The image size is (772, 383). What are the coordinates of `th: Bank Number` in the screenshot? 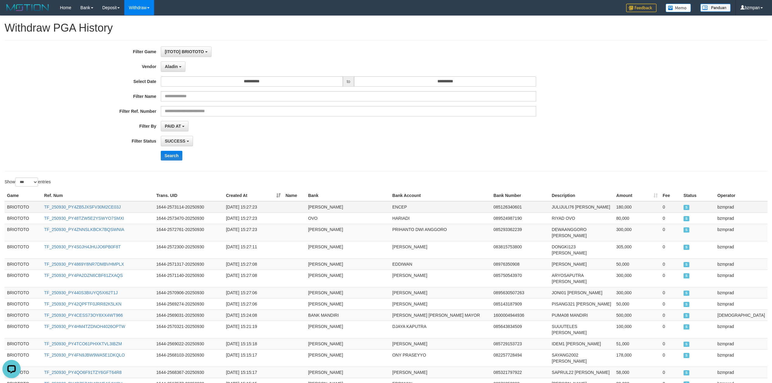 It's located at (521, 196).